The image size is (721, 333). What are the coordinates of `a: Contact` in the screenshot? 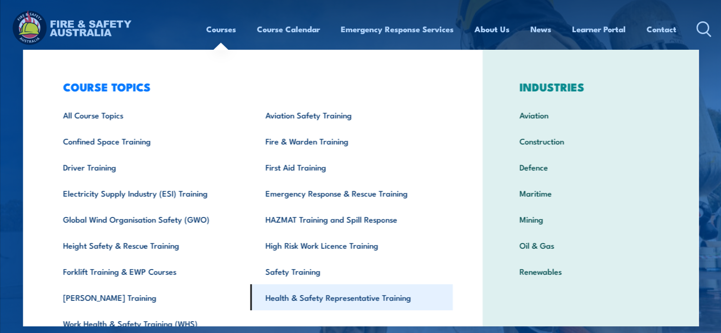 It's located at (661, 29).